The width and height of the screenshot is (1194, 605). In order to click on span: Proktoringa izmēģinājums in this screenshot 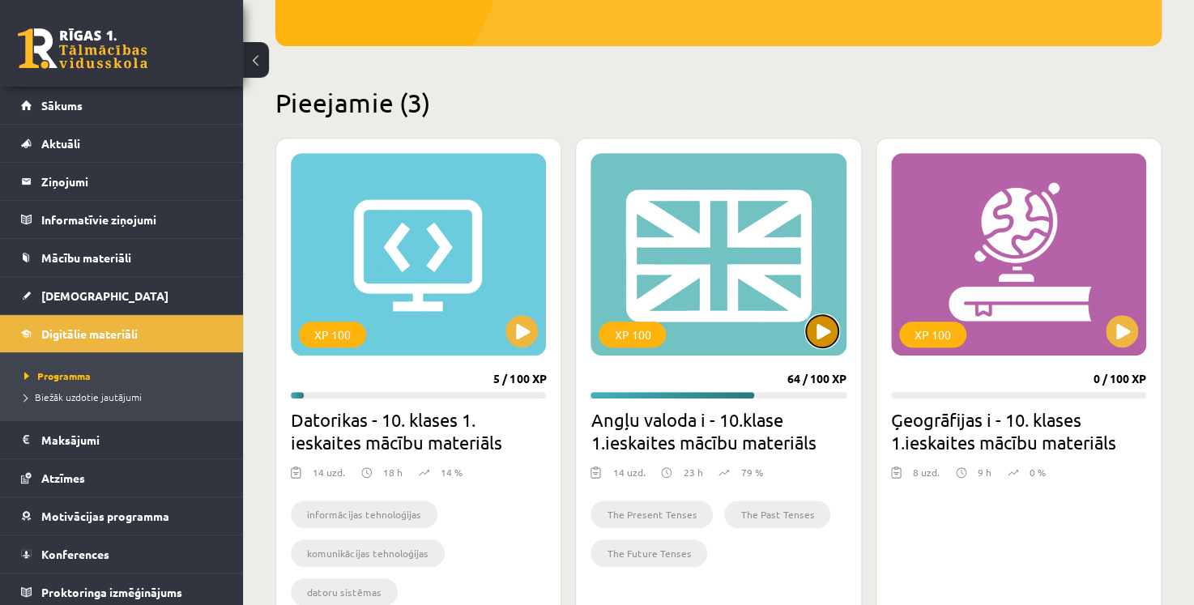, I will do `click(112, 592)`.